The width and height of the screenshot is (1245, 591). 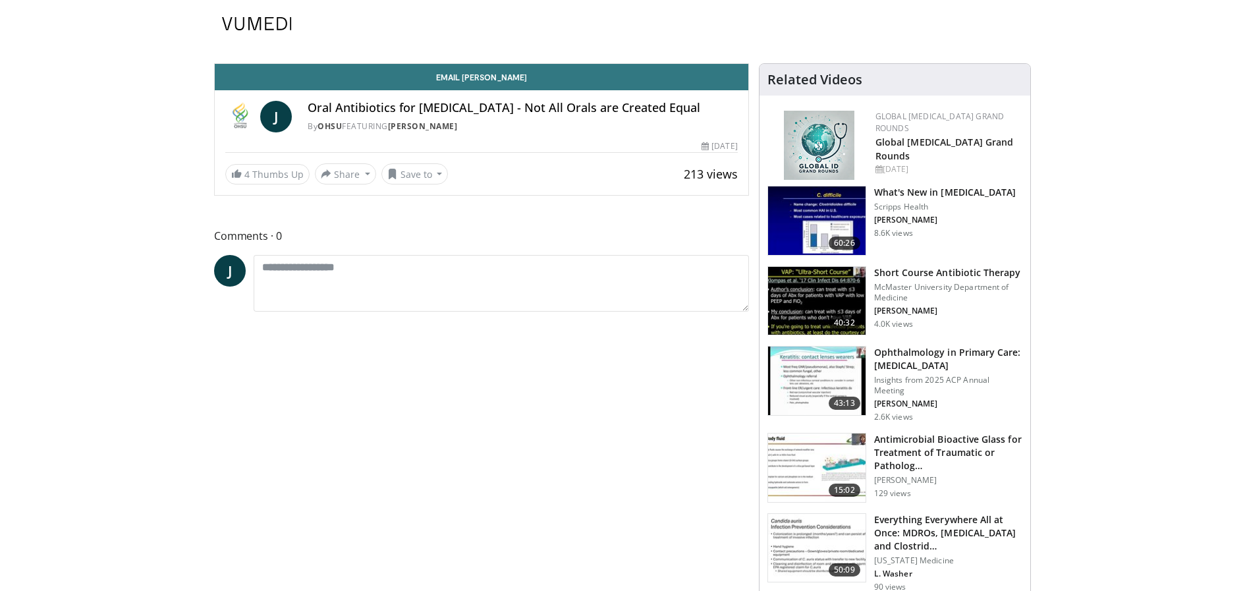 I want to click on p: 2.6K views, so click(x=893, y=417).